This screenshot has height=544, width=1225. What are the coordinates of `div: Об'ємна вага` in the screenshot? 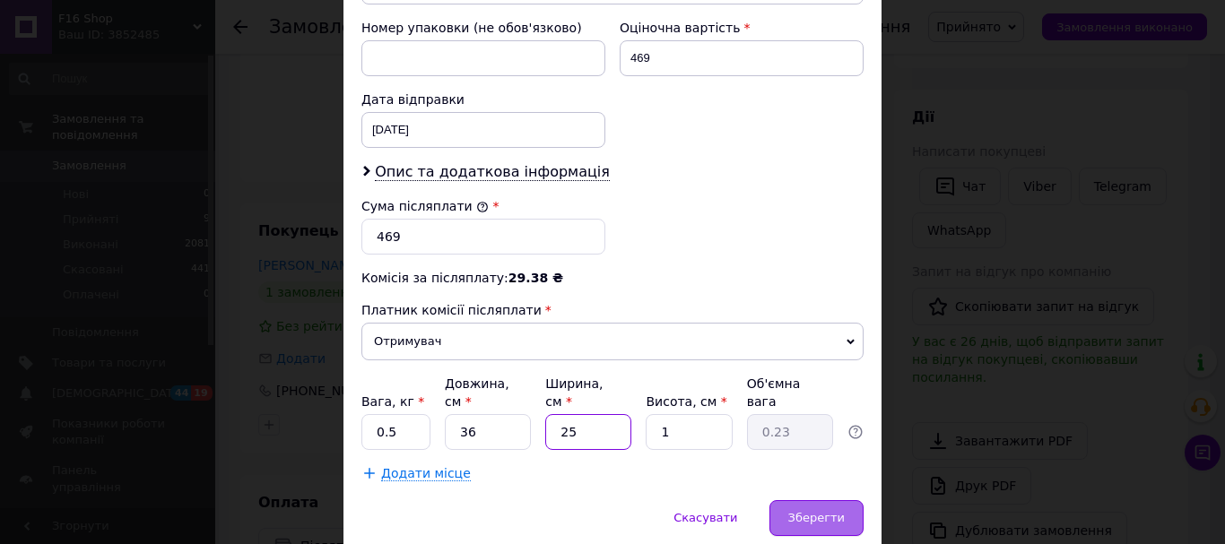 It's located at (790, 393).